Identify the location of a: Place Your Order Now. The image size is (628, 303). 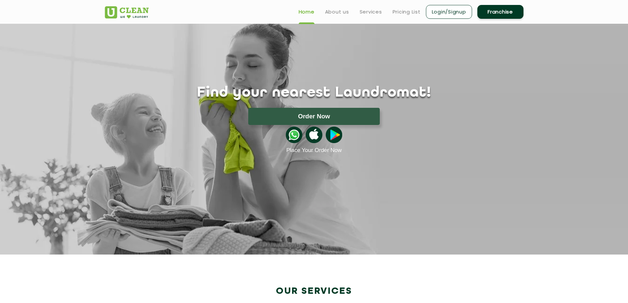
(314, 150).